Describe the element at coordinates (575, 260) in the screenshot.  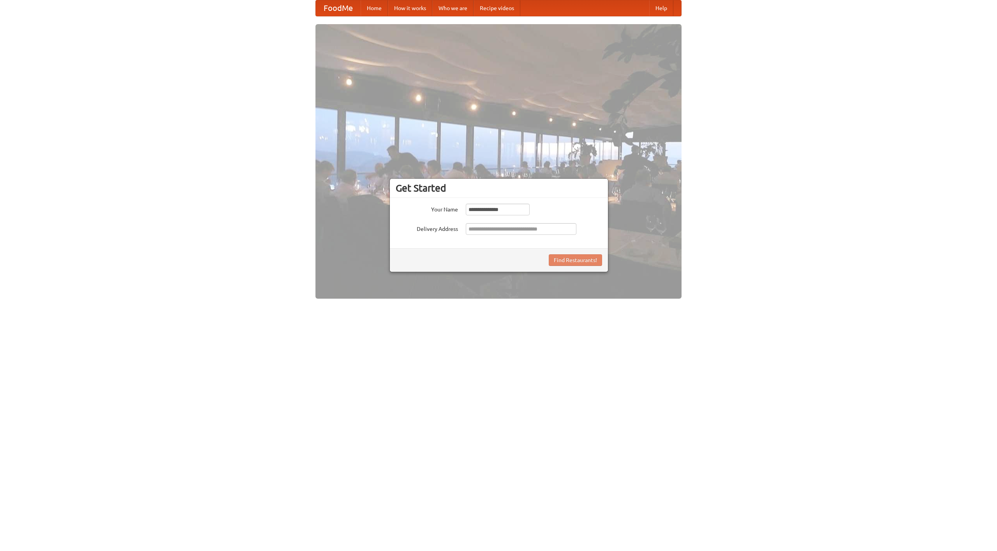
I see `button: Find Restaurants!` at that location.